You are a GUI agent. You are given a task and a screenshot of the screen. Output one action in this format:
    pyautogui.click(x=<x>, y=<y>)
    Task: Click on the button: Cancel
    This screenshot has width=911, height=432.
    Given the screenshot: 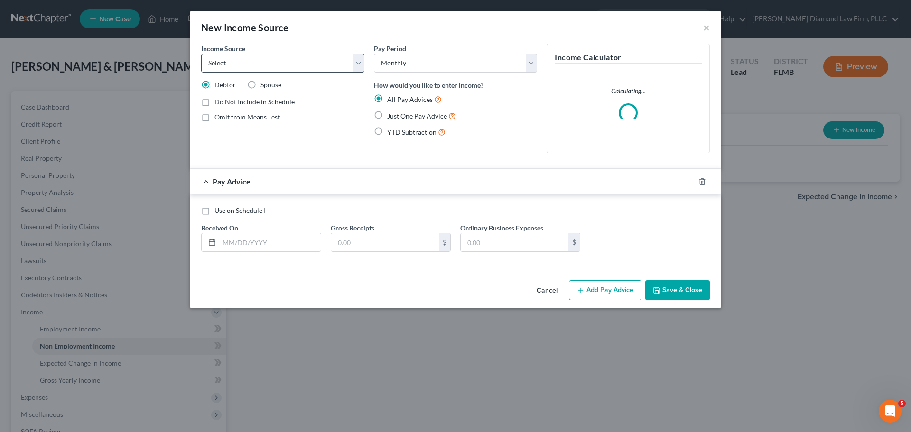 What is the action you would take?
    pyautogui.click(x=547, y=291)
    